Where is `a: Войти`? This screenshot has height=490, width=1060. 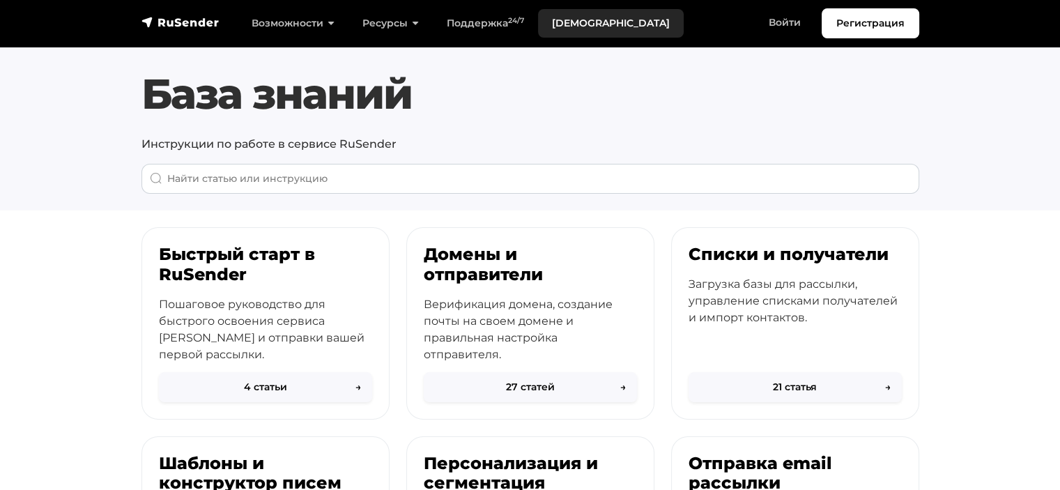
a: Войти is located at coordinates (785, 22).